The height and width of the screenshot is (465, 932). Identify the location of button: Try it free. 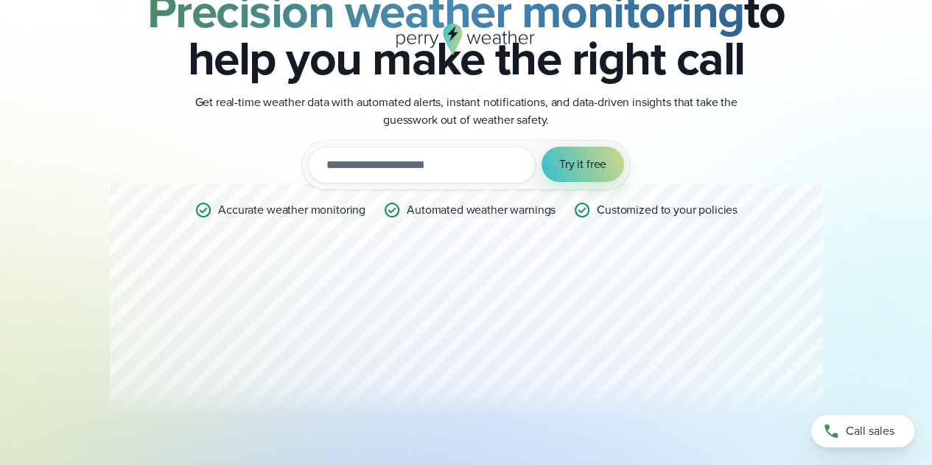
(583, 164).